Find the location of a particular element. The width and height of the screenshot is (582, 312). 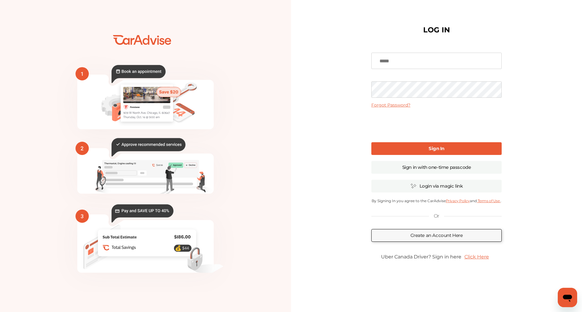

p: Or is located at coordinates (436, 216).